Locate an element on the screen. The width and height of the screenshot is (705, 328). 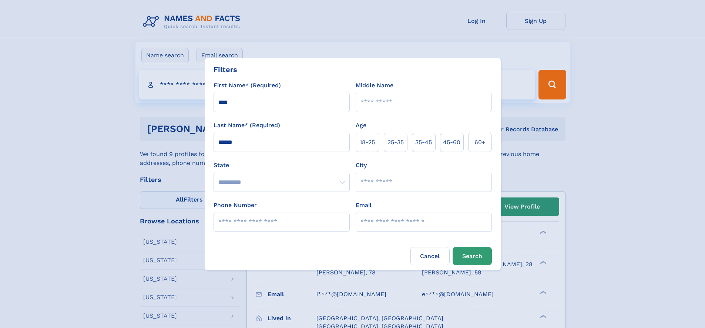
label: Cancel is located at coordinates (430, 256).